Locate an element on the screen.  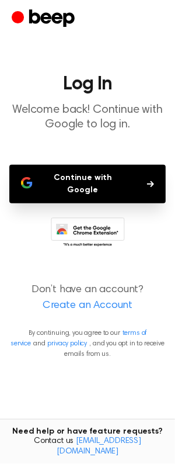
a: privacy policy is located at coordinates (67, 343).